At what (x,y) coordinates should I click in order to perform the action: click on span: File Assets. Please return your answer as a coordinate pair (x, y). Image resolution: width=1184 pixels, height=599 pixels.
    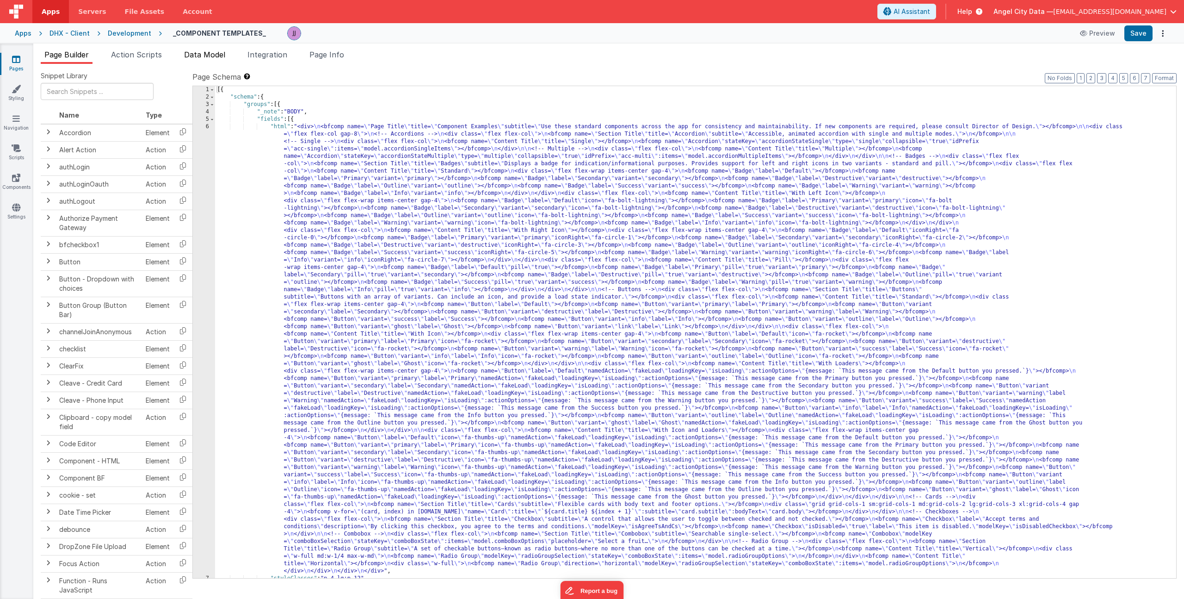
    Looking at the image, I should click on (145, 12).